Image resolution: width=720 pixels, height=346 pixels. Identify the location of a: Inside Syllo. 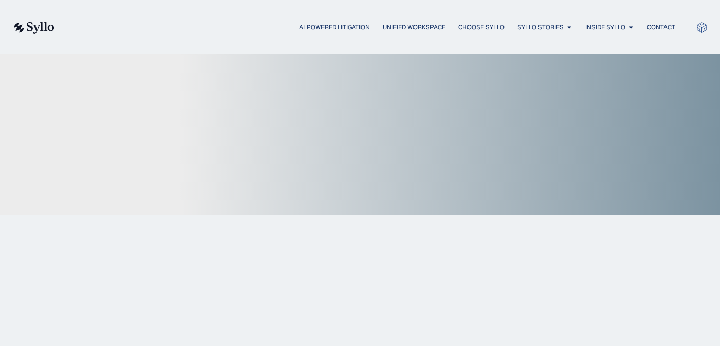
(605, 27).